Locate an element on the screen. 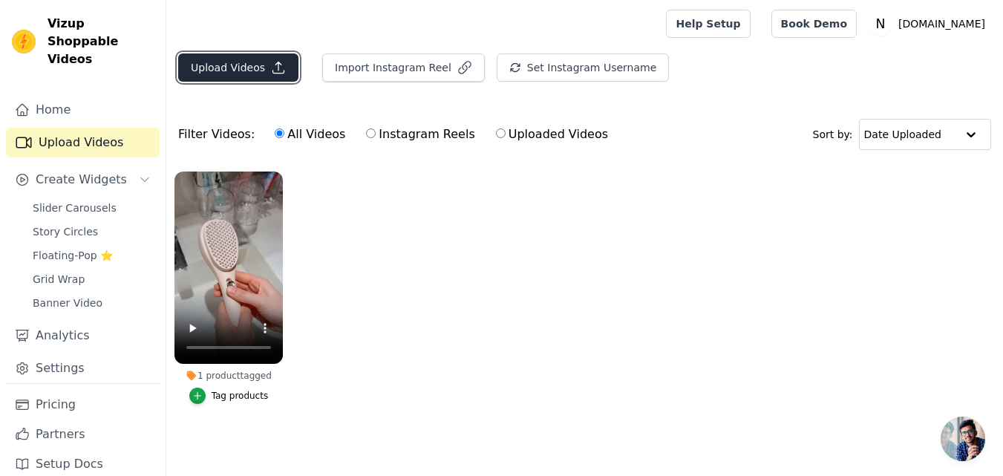 Image resolution: width=1003 pixels, height=476 pixels. a: Grid Wrap is located at coordinates (91, 279).